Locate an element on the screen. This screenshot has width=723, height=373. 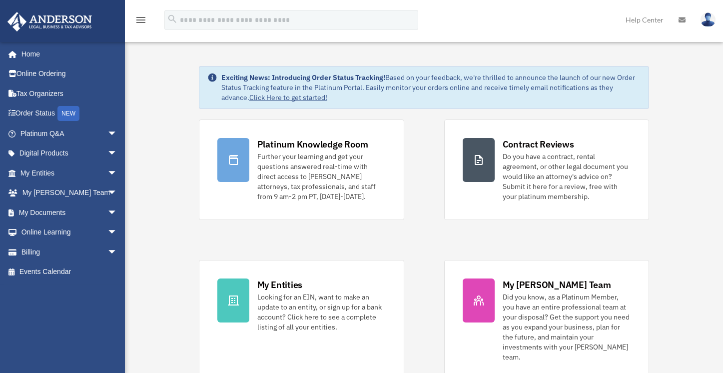
div: My Entities is located at coordinates (280, 284).